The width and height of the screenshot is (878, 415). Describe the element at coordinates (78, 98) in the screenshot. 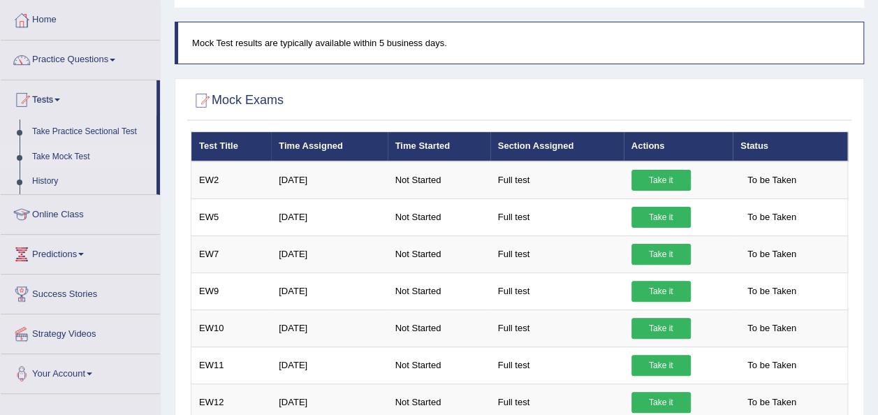

I see `a: Tests` at that location.